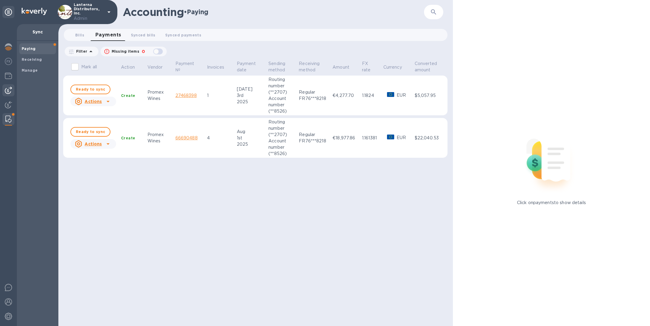 The height and width of the screenshot is (326, 650). What do you see at coordinates (246, 67) in the screenshot?
I see `p: Payment date` at bounding box center [246, 67].